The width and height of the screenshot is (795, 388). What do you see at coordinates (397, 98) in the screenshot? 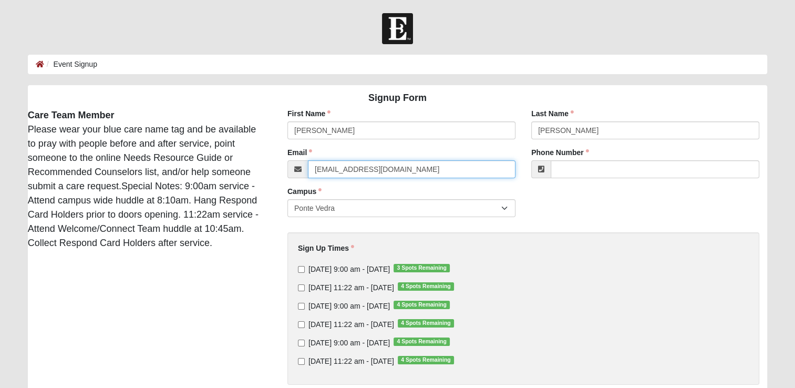
I see `h4: Signup Form` at bounding box center [397, 98].